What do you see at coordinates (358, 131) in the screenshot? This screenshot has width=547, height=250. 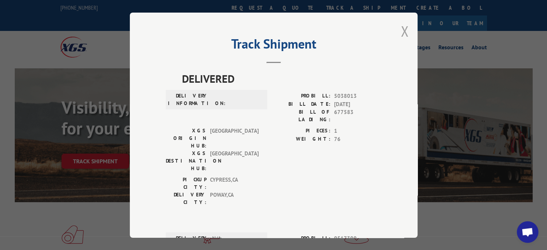 I see `span: 1` at bounding box center [358, 131].